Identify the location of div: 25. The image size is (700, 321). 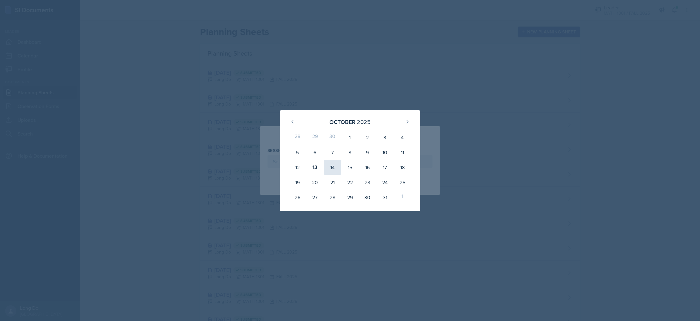
(403, 183).